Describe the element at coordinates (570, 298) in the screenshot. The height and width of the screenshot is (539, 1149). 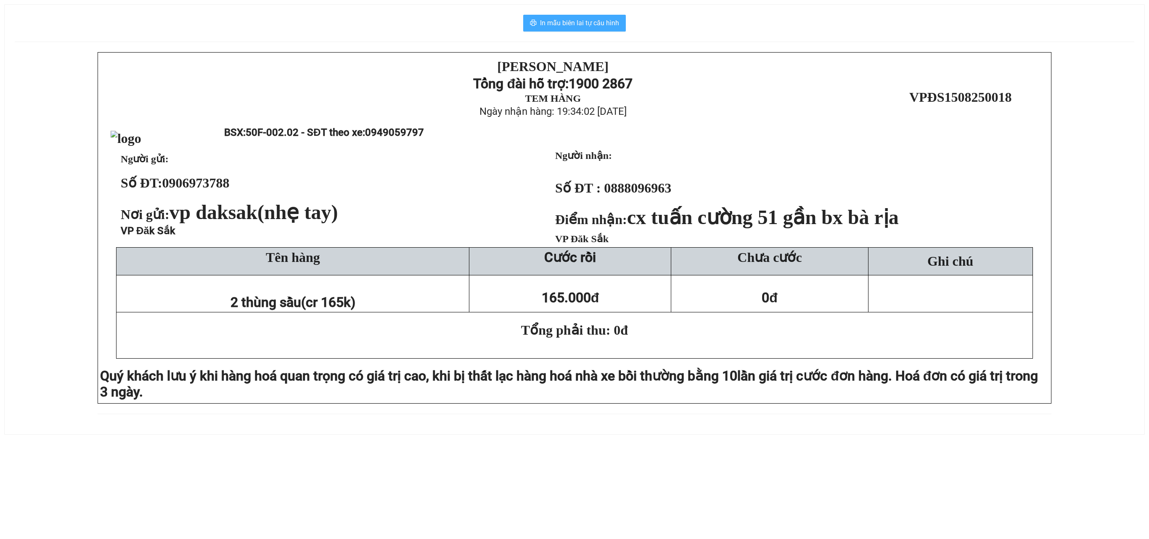
I see `span: 165.000đ` at that location.